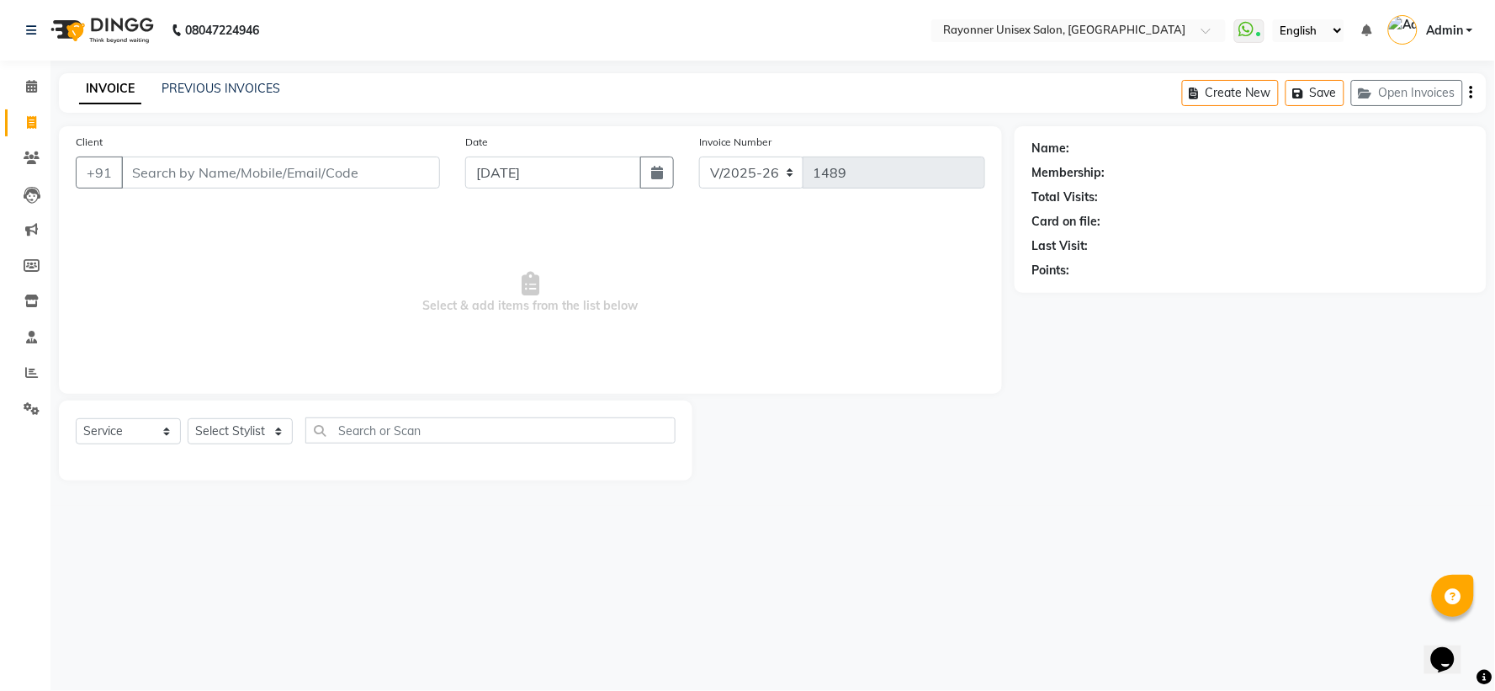 This screenshot has height=691, width=1495. What do you see at coordinates (1050, 270) in the screenshot?
I see `div: Points:` at bounding box center [1050, 270].